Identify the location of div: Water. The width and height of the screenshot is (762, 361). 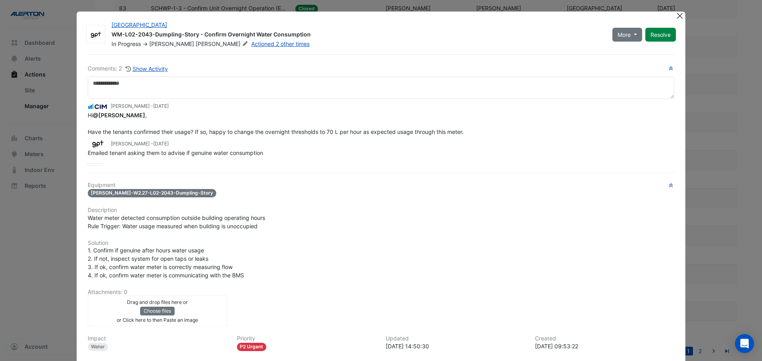
(98, 347).